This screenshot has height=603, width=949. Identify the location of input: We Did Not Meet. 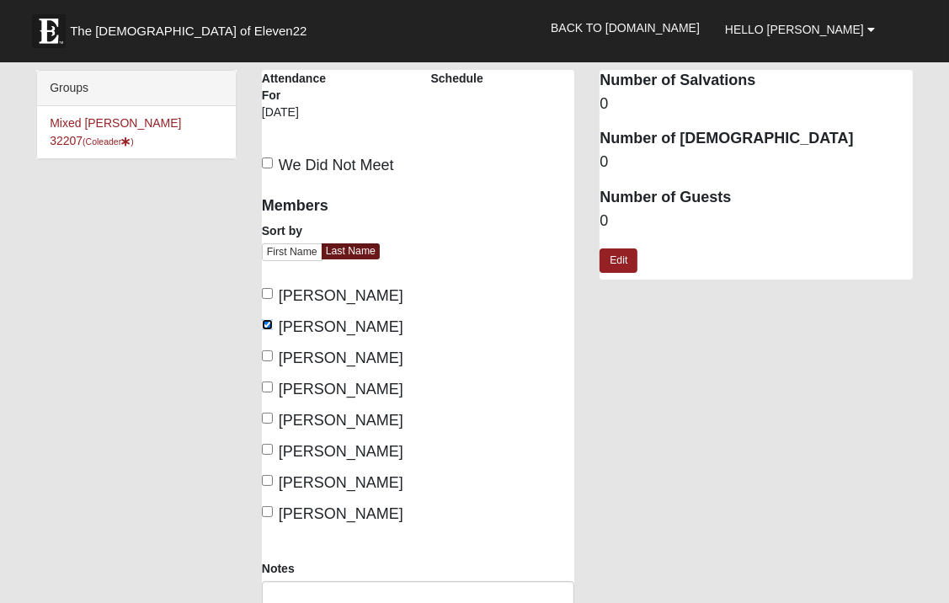
(267, 162).